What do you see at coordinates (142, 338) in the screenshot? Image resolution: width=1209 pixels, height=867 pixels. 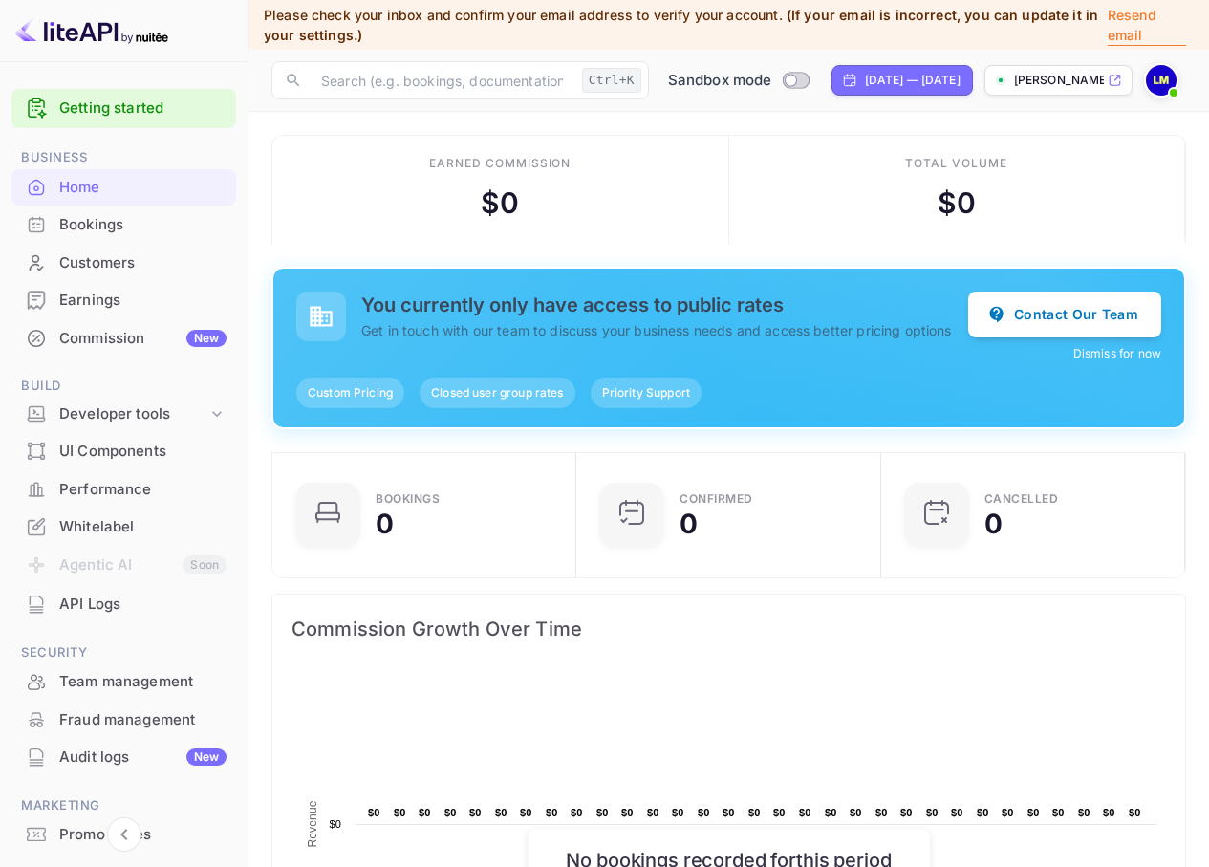 I see `div: Commission` at bounding box center [142, 338].